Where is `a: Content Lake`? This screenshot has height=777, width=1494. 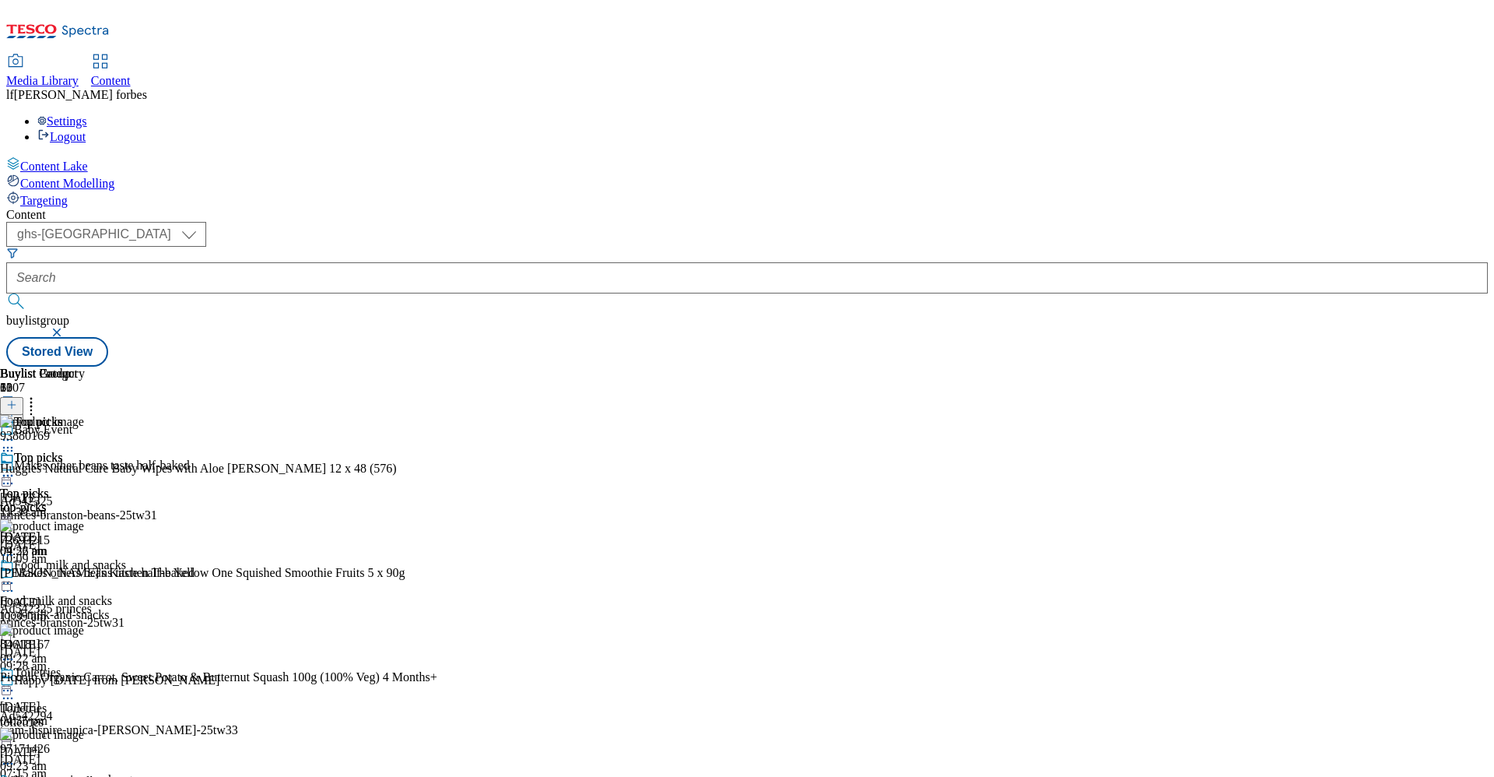 a: Content Lake is located at coordinates (747, 165).